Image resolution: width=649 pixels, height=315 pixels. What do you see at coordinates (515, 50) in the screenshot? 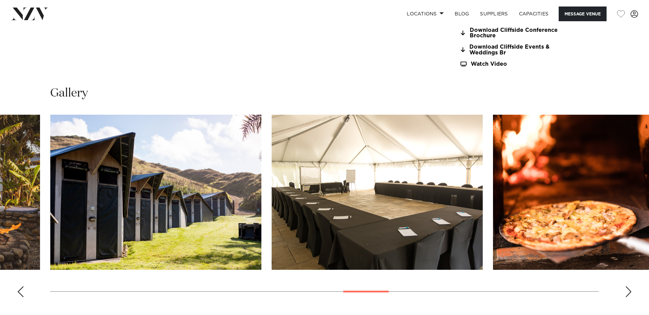
I see `a: Download Cliffside Events & Weddings Br` at bounding box center [515, 50].